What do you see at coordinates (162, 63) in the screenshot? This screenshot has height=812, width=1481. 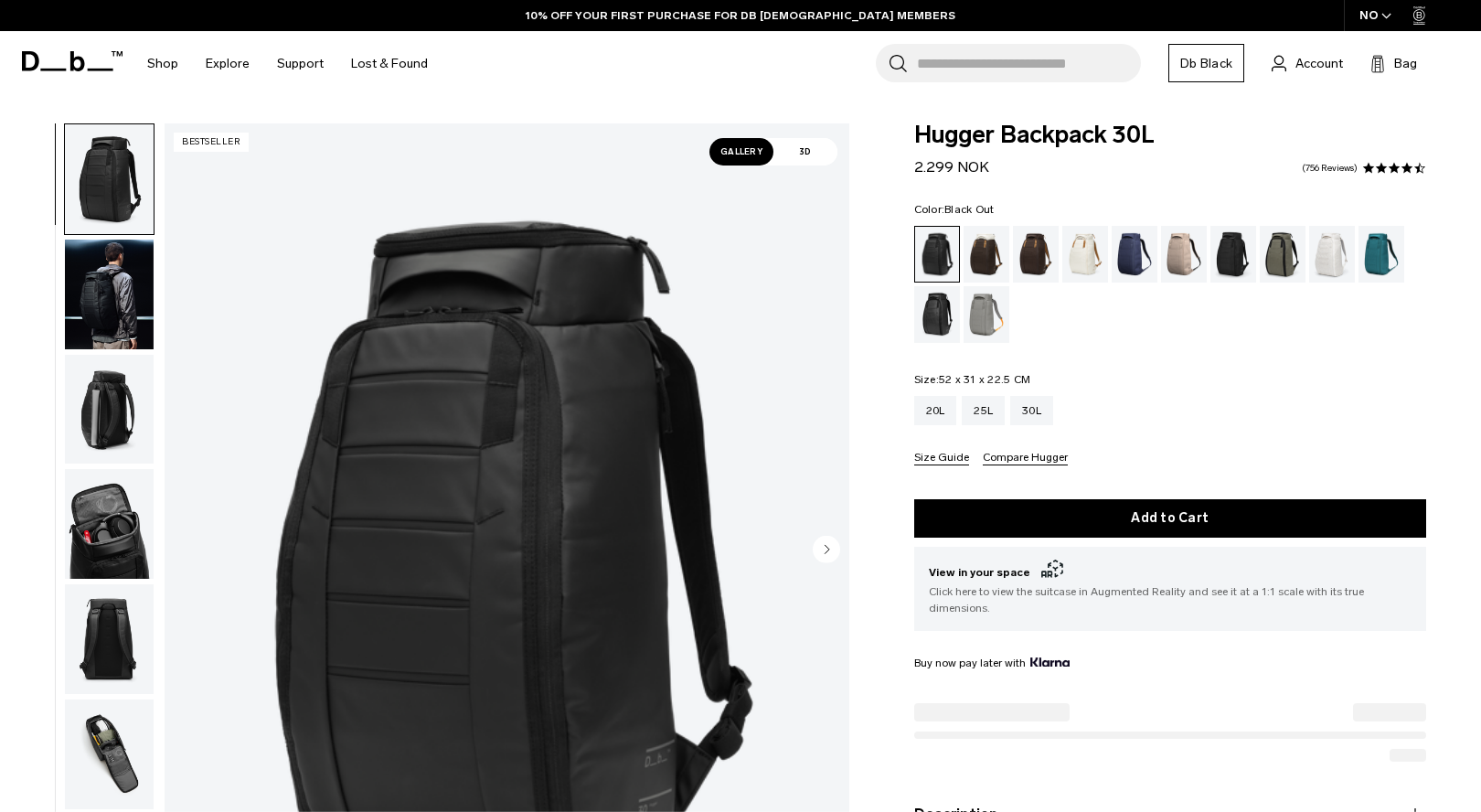 I see `a: Shop` at bounding box center [162, 63].